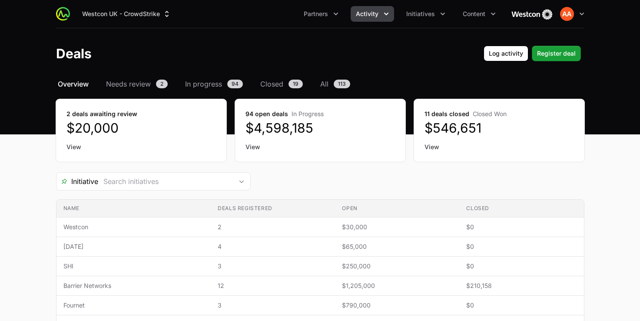 Image resolution: width=640 pixels, height=321 pixels. I want to click on span: Overview, so click(73, 84).